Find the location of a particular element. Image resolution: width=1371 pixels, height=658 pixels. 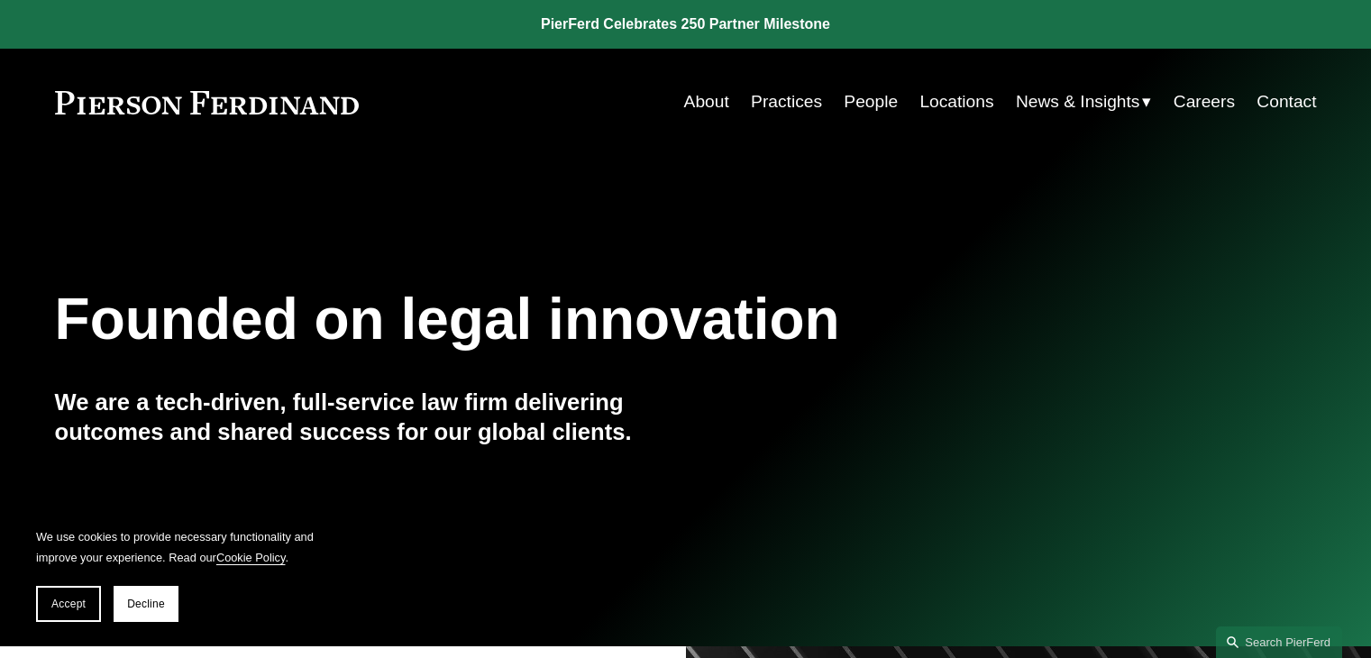

span: Decline is located at coordinates (146, 604).